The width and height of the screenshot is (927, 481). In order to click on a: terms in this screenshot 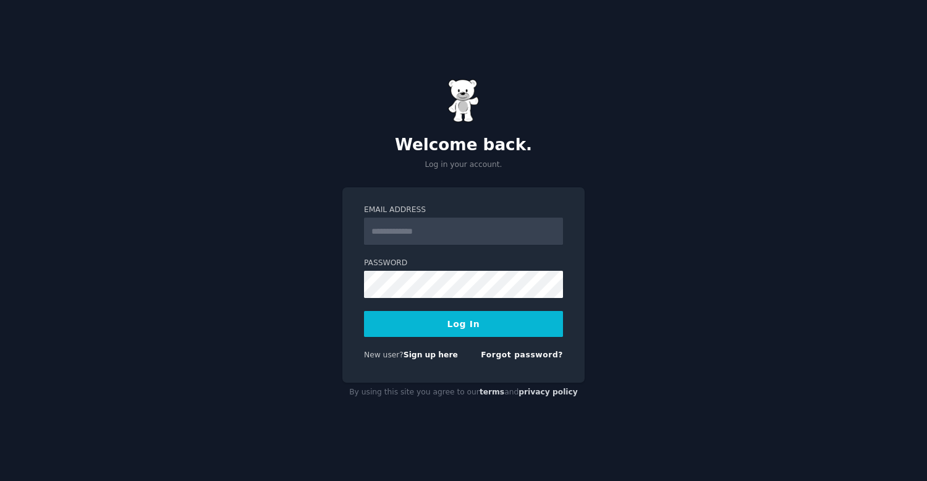, I will do `click(492, 392)`.